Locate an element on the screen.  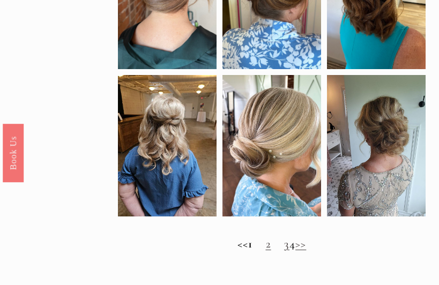
h2: << 4 is located at coordinates (272, 245).